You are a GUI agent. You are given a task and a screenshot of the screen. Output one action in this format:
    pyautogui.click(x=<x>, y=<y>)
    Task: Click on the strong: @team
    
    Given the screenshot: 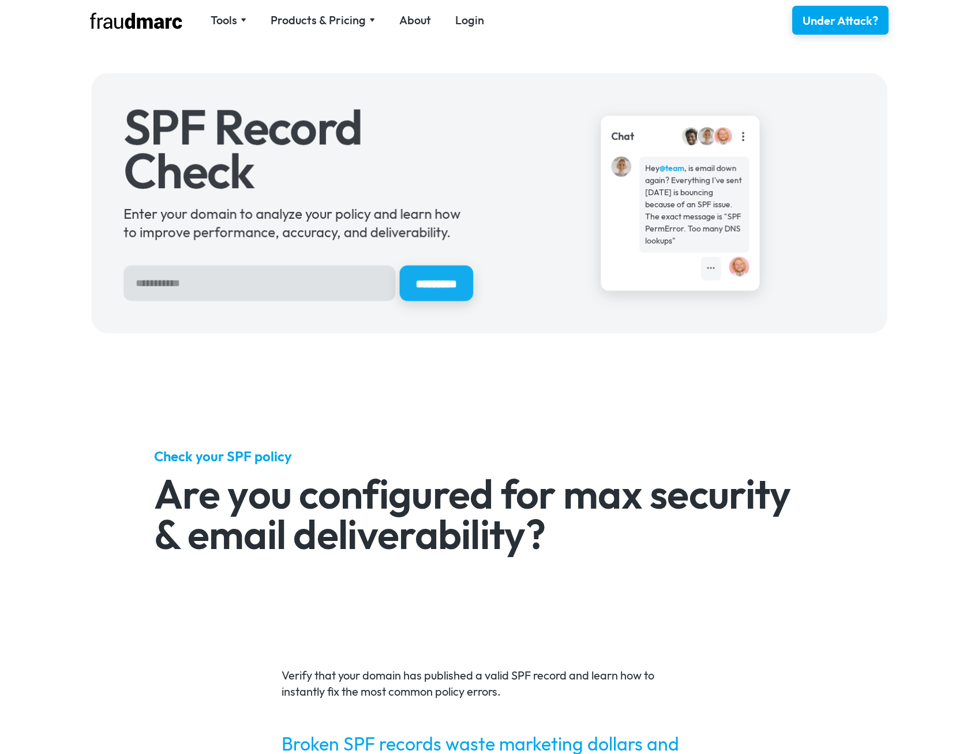 What is the action you would take?
    pyautogui.click(x=672, y=168)
    